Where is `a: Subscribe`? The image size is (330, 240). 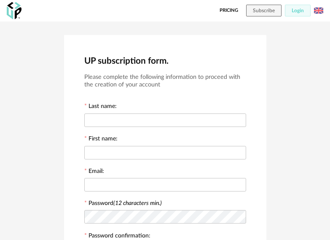
a: Subscribe is located at coordinates (264, 11).